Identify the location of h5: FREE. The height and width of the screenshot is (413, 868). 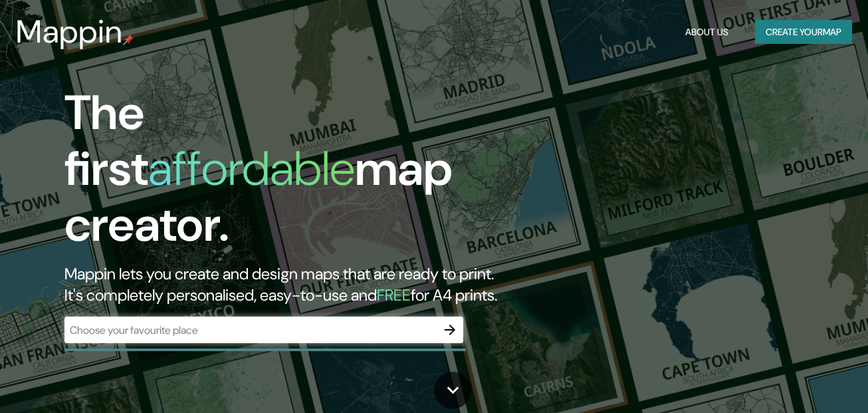
(393, 294).